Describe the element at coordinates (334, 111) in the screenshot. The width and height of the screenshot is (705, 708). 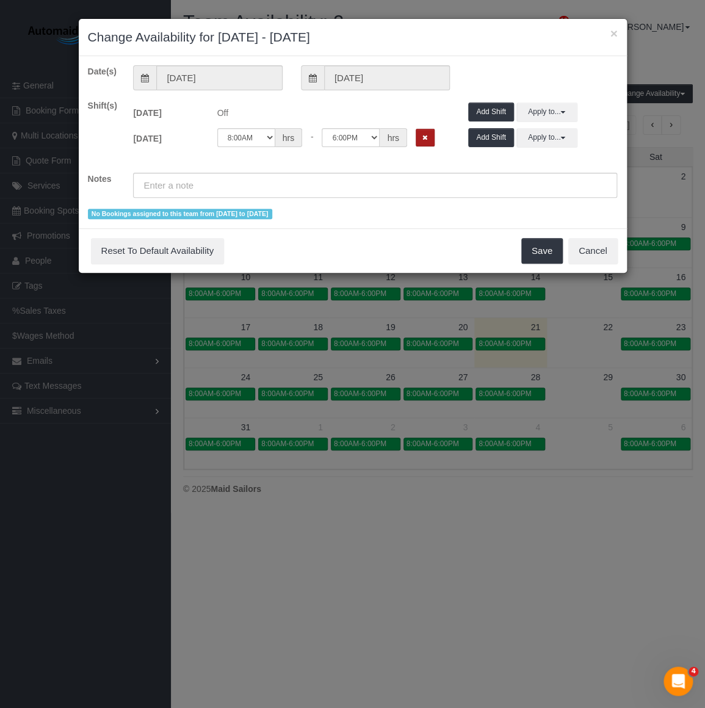
I see `span: Off` at that location.